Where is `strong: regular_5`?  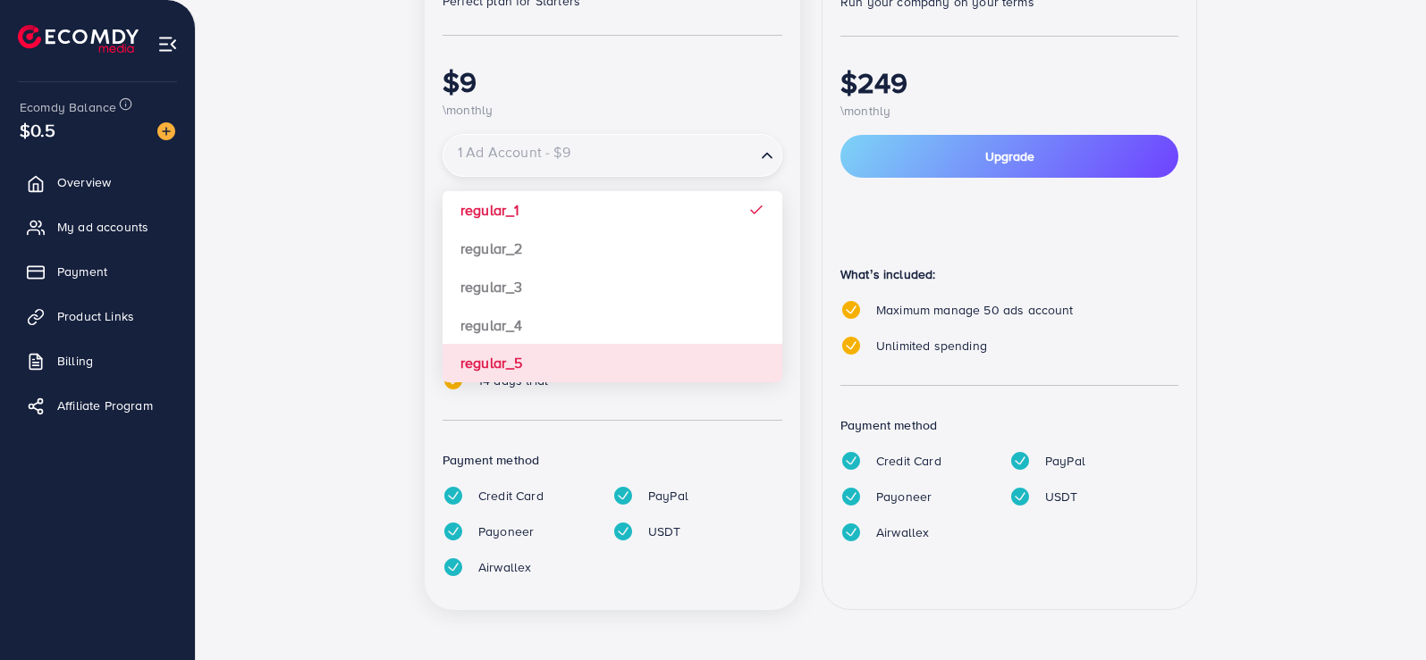
strong: regular_5 is located at coordinates (491, 363).